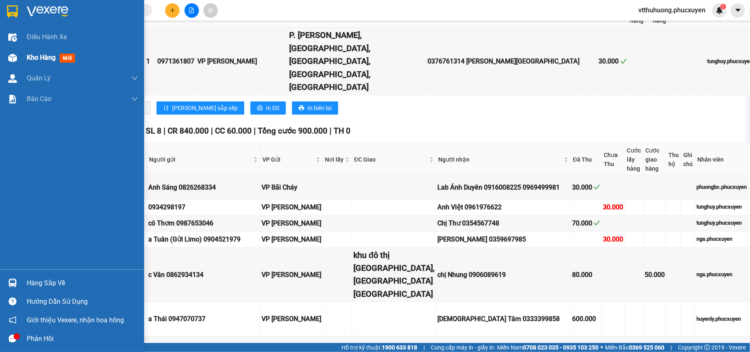  Describe the element at coordinates (204, 274) in the screenshot. I see `div: c Vân 0862934134` at that location.